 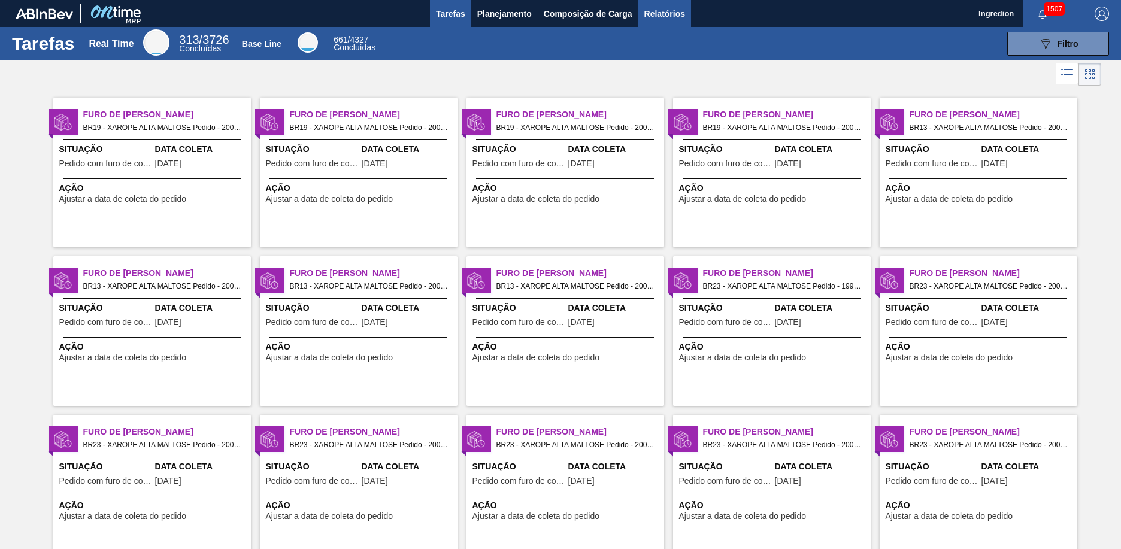 What do you see at coordinates (162, 445) in the screenshot?
I see `span: BR23 - XAROPE ALTA MALTOSE Pedido - 2005416` at bounding box center [162, 445].